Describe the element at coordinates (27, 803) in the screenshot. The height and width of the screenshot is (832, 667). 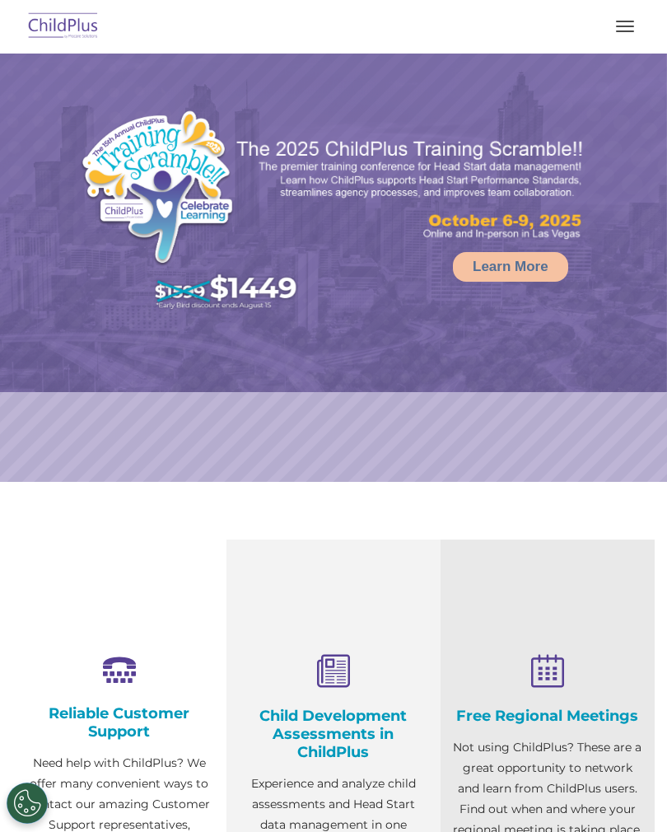
I see `button: Cookies Settings` at that location.